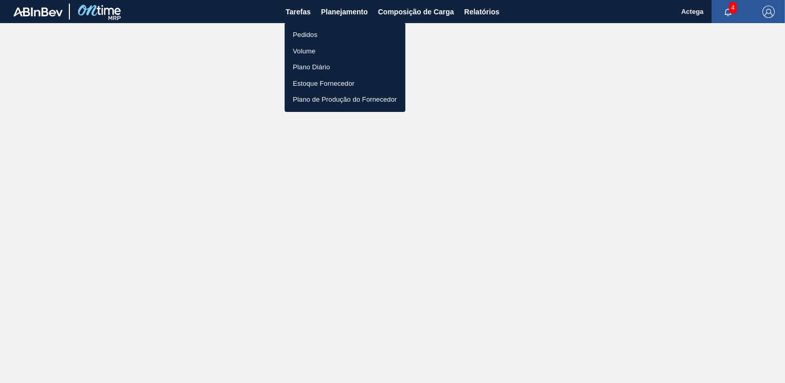 The height and width of the screenshot is (383, 785). I want to click on li: Pedidos, so click(345, 35).